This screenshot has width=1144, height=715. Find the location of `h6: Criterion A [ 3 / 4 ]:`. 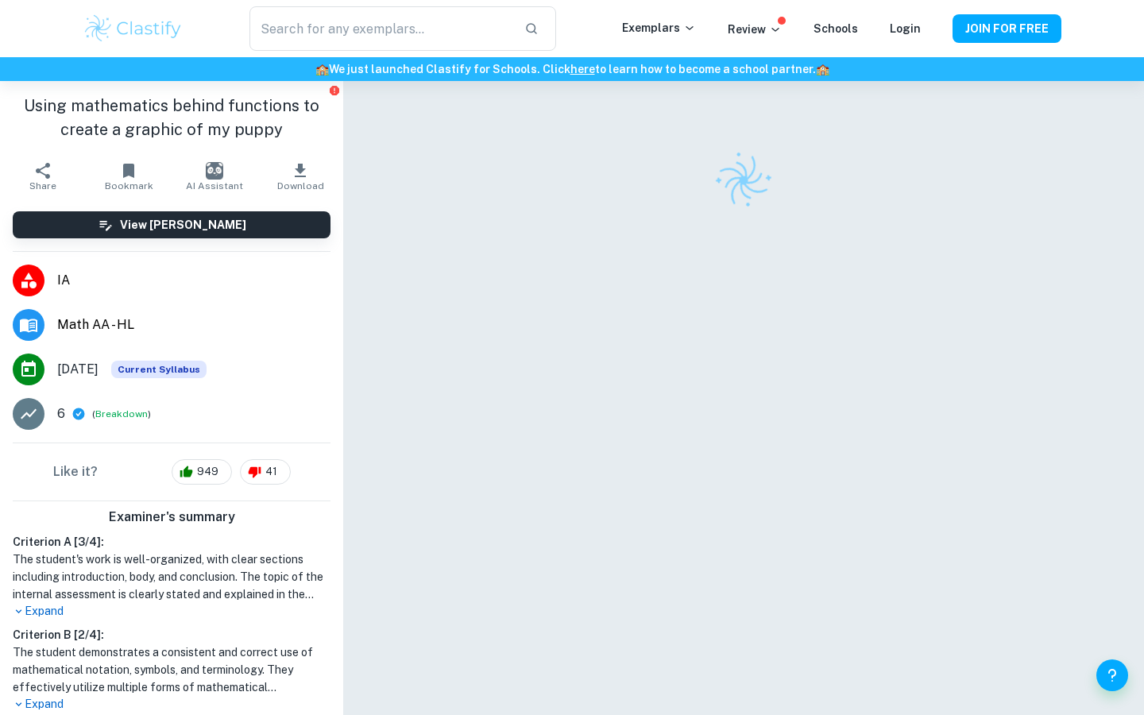

h6: Criterion A [ 3 / 4 ]: is located at coordinates (172, 542).